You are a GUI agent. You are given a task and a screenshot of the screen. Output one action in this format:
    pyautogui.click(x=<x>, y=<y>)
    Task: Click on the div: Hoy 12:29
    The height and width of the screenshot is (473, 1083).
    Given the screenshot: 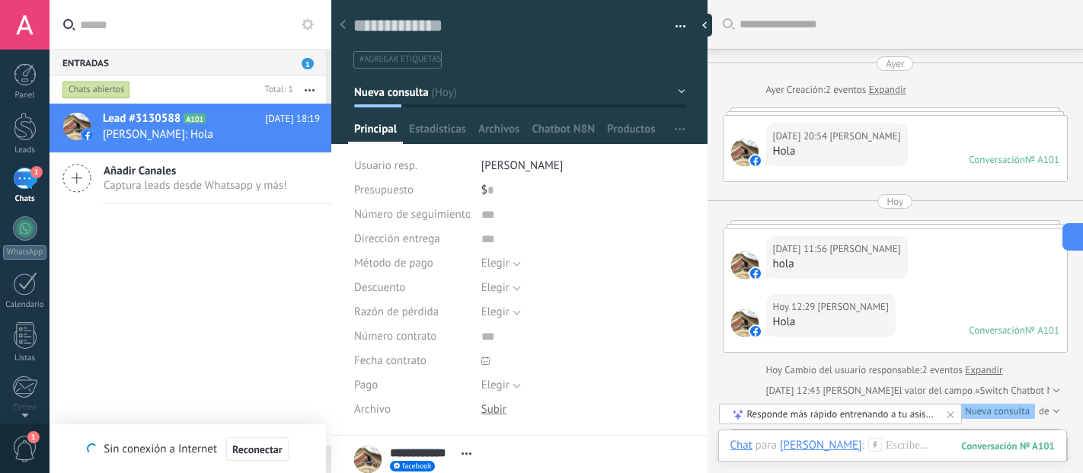 What is the action you would take?
    pyautogui.click(x=795, y=307)
    